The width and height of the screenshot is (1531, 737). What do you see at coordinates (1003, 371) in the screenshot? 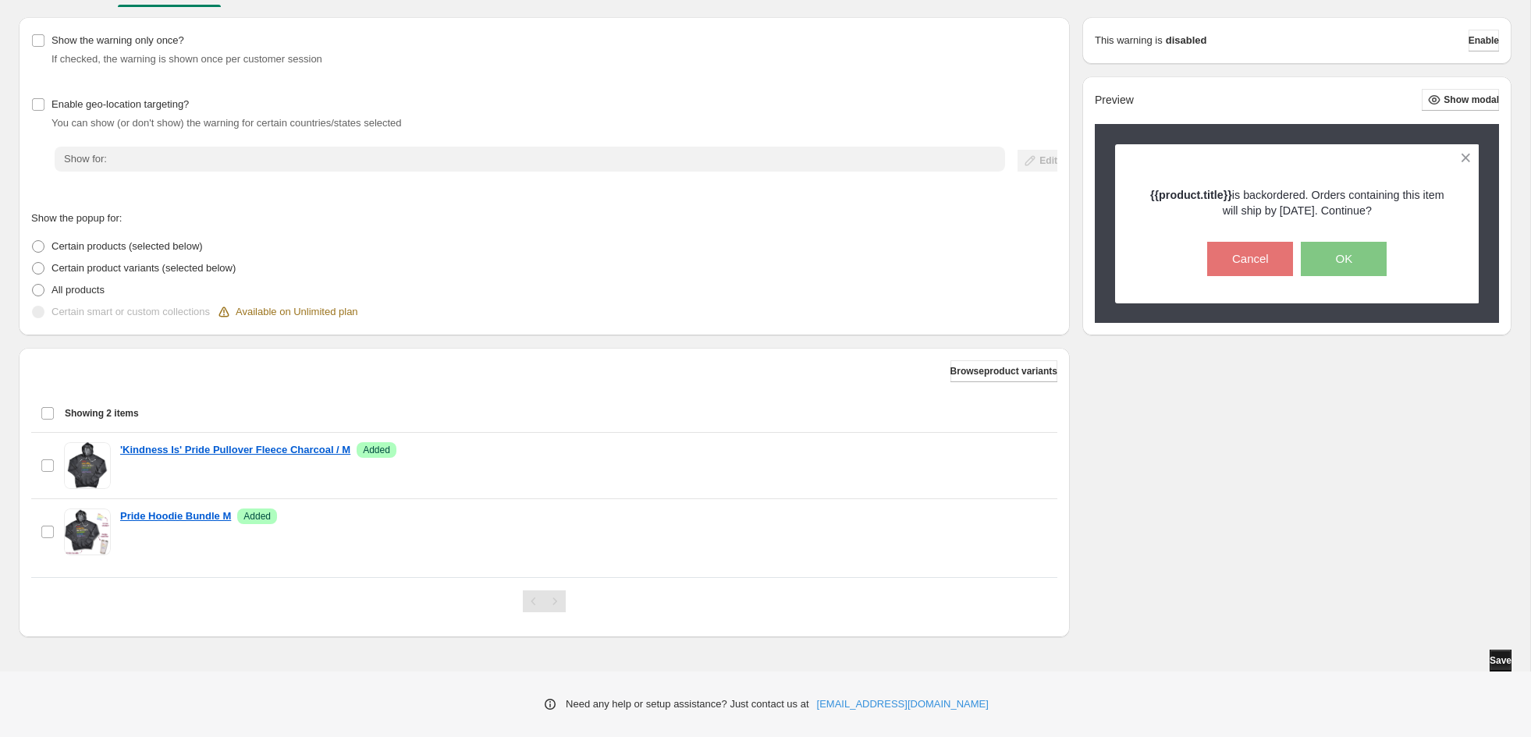
I see `button: Browseproduct variants` at bounding box center [1003, 371].